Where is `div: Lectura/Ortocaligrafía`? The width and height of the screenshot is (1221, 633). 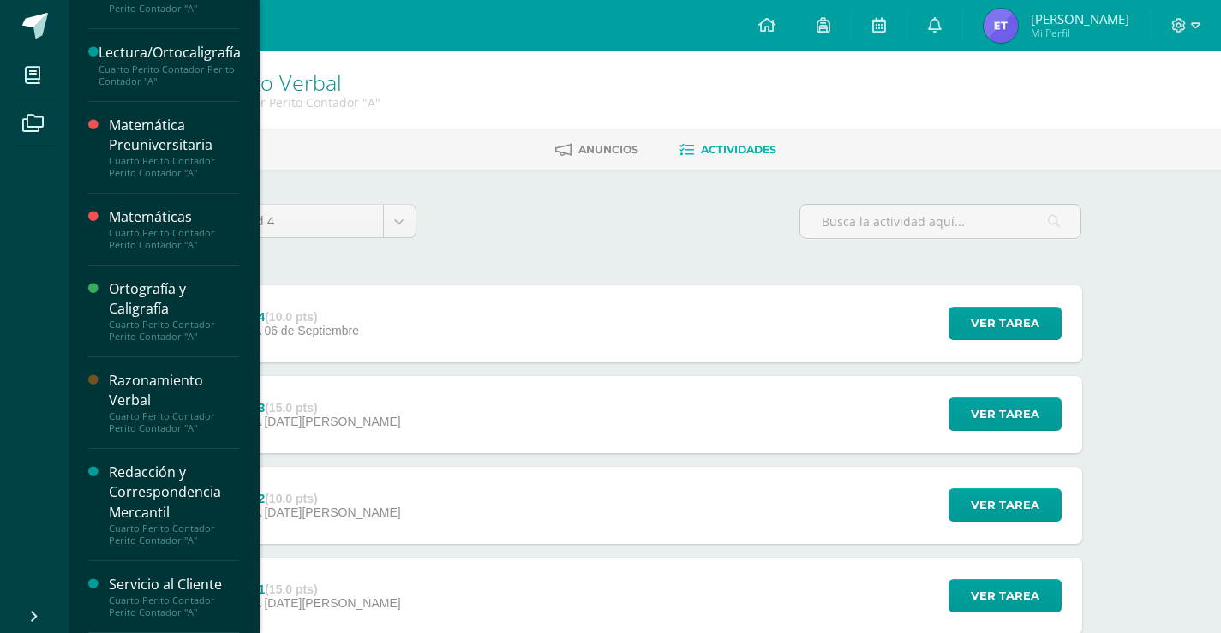
div: Lectura/Ortocaligrafía is located at coordinates (170, 52).